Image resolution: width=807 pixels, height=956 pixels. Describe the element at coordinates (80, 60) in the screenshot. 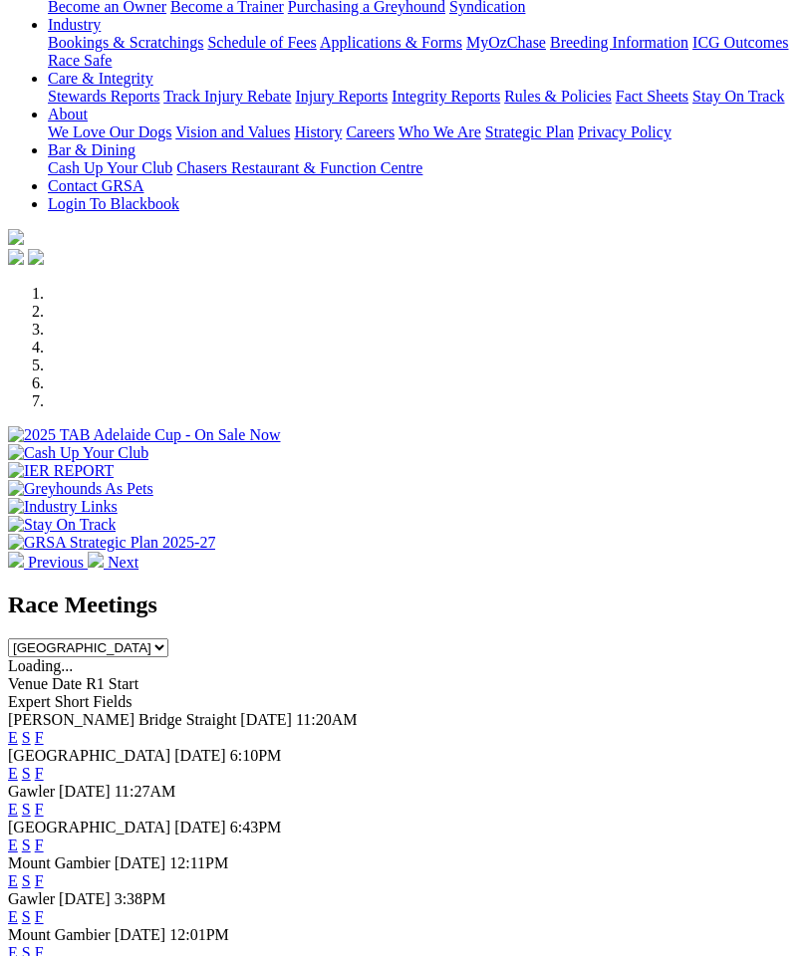

I see `a: Race Safe` at that location.